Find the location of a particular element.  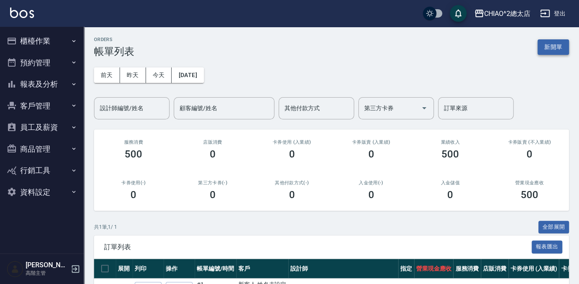

h2: ORDERS is located at coordinates (114, 39).